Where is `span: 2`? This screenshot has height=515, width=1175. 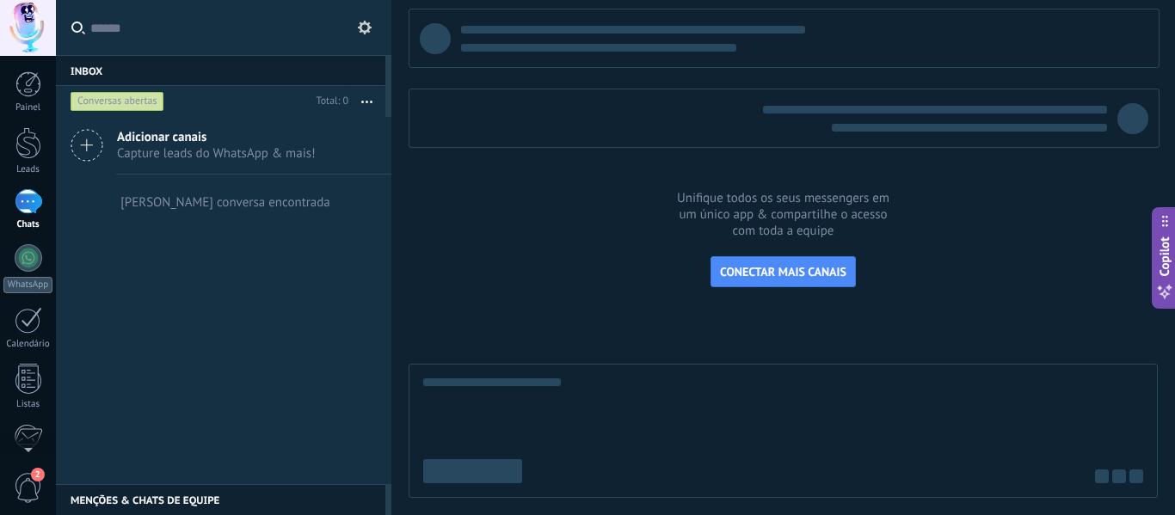 span: 2 is located at coordinates (38, 475).